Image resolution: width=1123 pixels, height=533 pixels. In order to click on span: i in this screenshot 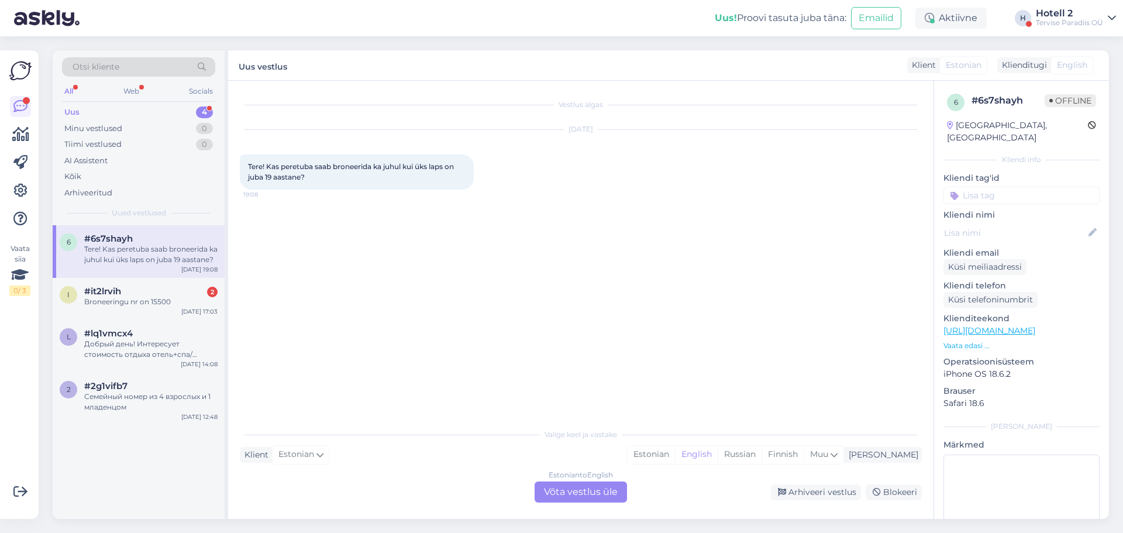, I will do `click(68, 294)`.